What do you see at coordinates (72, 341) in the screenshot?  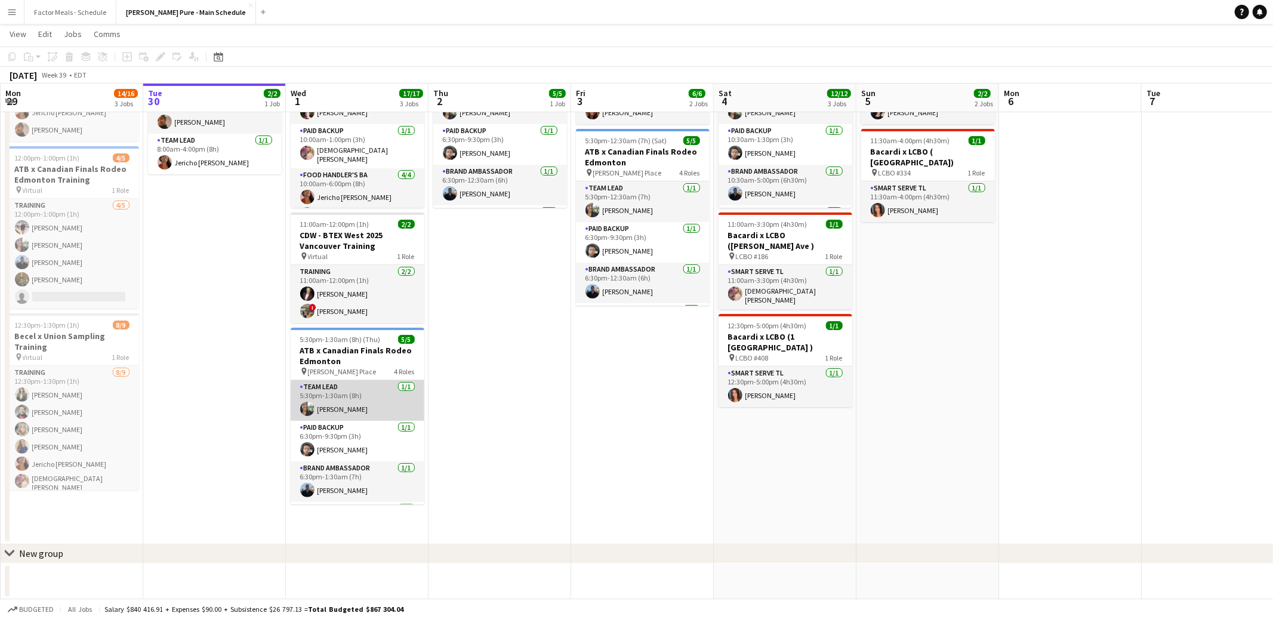 I see `h3: Becel x Union Sampling Training` at bounding box center [72, 341].